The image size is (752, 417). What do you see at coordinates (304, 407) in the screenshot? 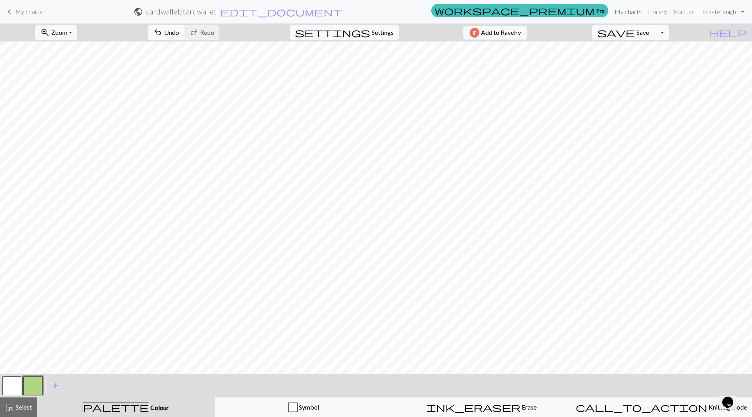
I see `button: Symbol` at bounding box center [304, 407].